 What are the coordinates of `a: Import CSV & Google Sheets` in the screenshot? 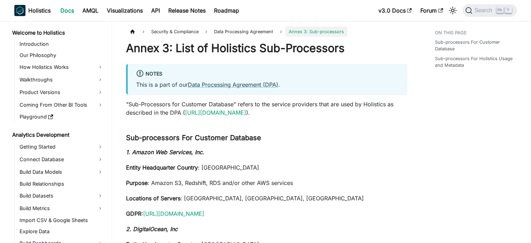 It's located at (61, 220).